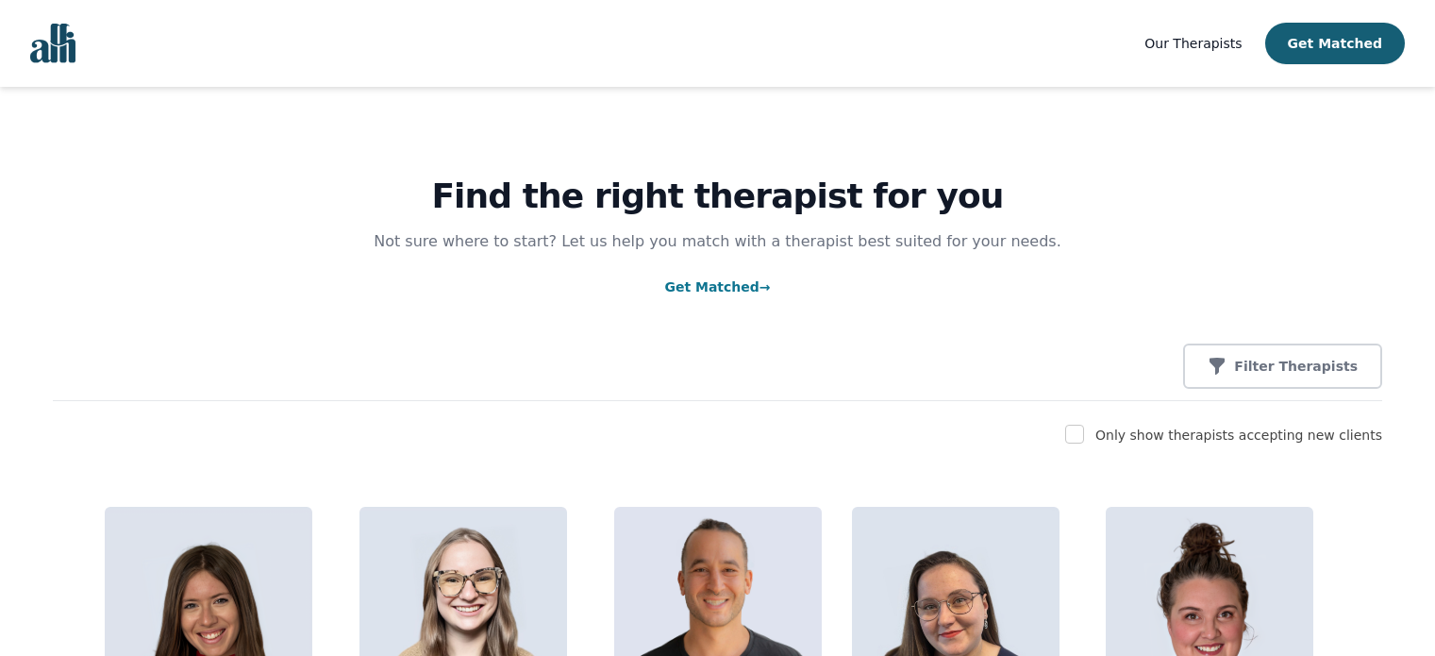  Describe the element at coordinates (53, 43) in the screenshot. I see `img: alli logo` at that location.